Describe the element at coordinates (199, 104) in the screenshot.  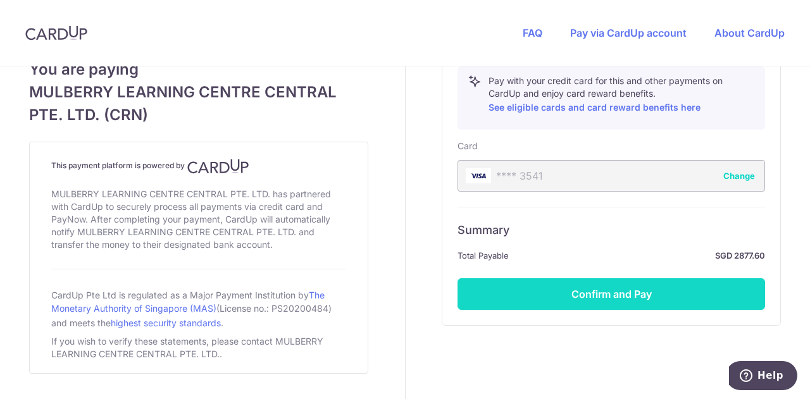
I see `span: MULBERRY LEARNING CENTRE CENTRAL PTE. LTD. (CRN)` at that location.